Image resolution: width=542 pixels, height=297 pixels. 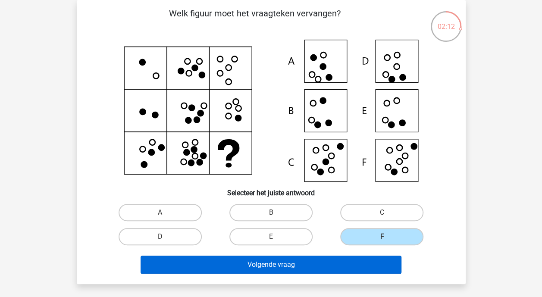 I want to click on label: D, so click(x=160, y=237).